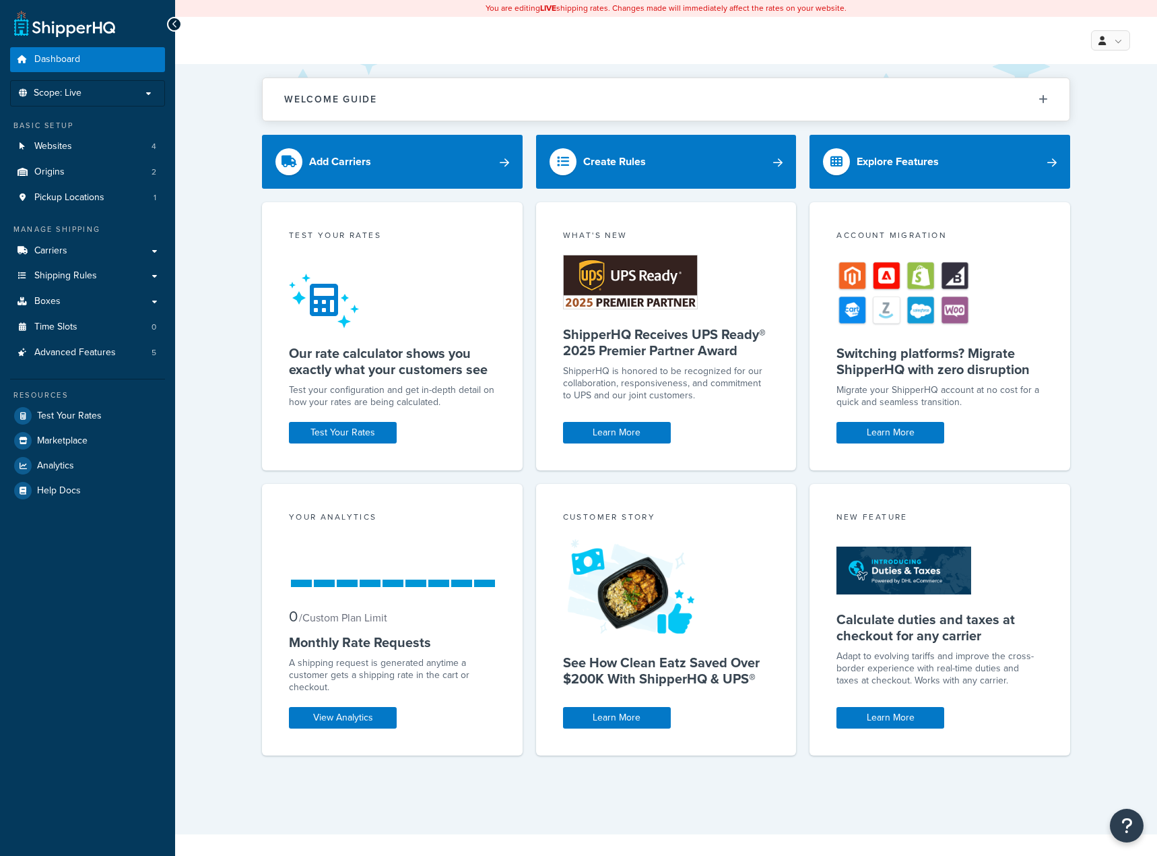 Image resolution: width=1157 pixels, height=856 pixels. What do you see at coordinates (343, 717) in the screenshot?
I see `a: View Analytics` at bounding box center [343, 717].